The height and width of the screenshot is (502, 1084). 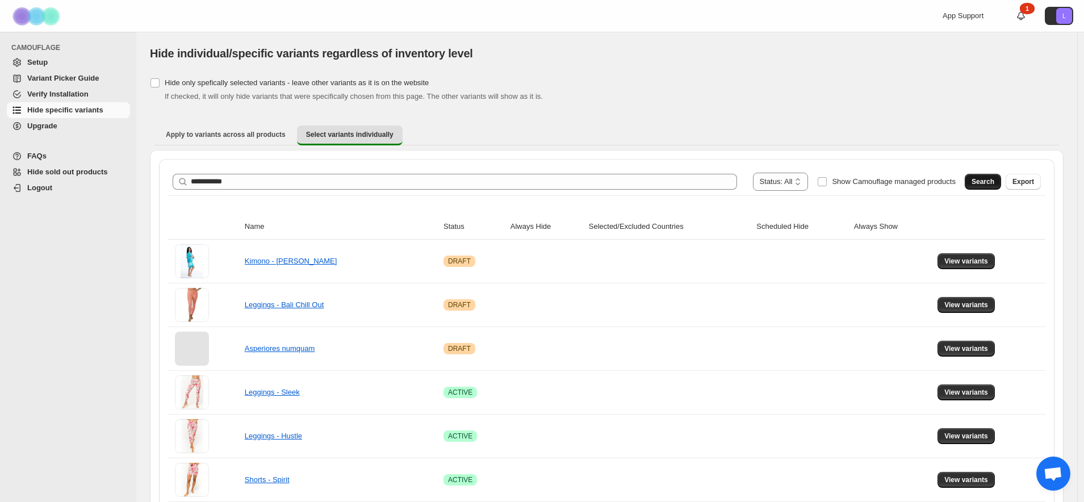 I want to click on th: Selected/Excluded Countries, so click(x=670, y=227).